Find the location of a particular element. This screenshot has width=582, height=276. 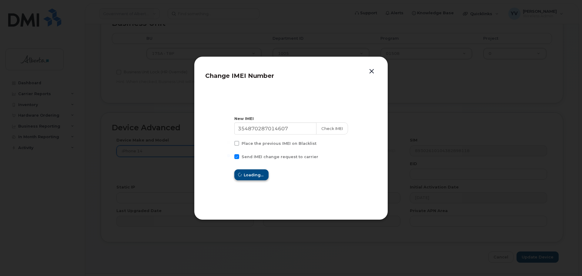

div: New IMEI is located at coordinates (291, 119).